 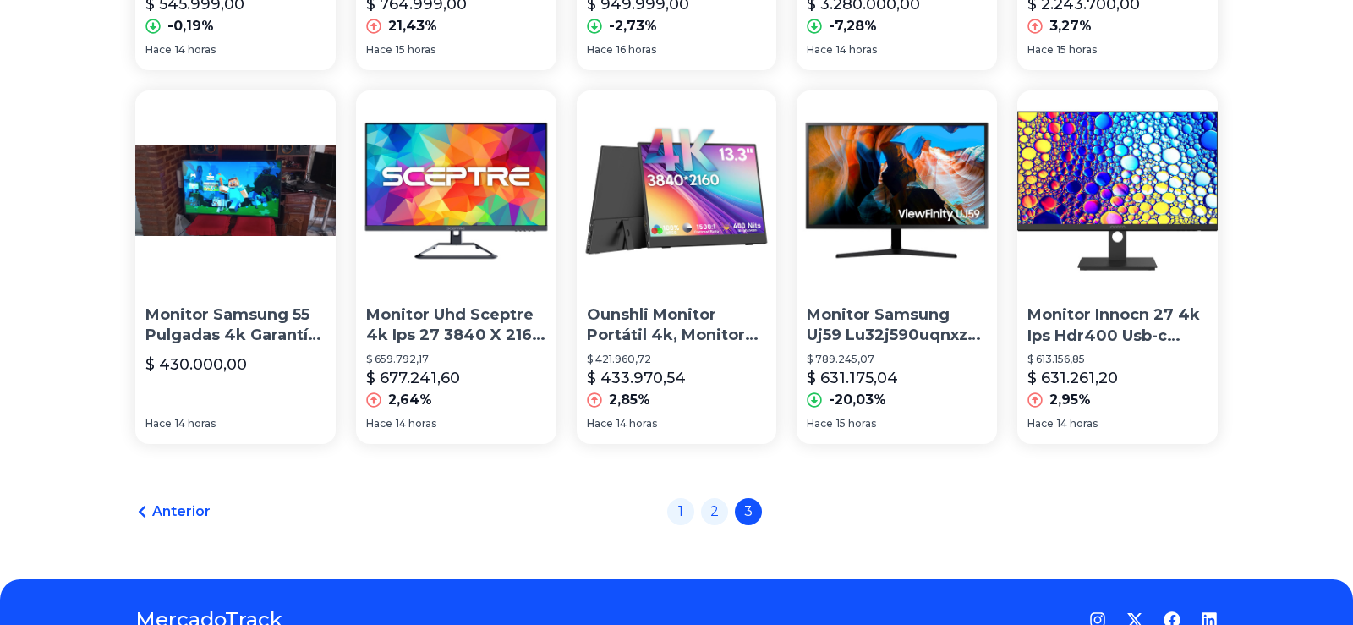 What do you see at coordinates (181, 512) in the screenshot?
I see `span: Anterior` at bounding box center [181, 512].